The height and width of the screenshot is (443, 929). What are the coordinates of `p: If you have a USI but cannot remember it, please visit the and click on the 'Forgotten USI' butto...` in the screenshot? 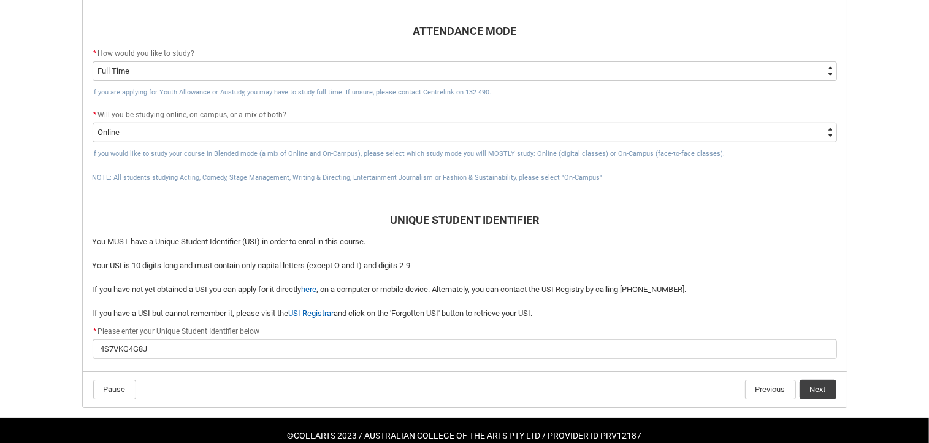 It's located at (465, 313).